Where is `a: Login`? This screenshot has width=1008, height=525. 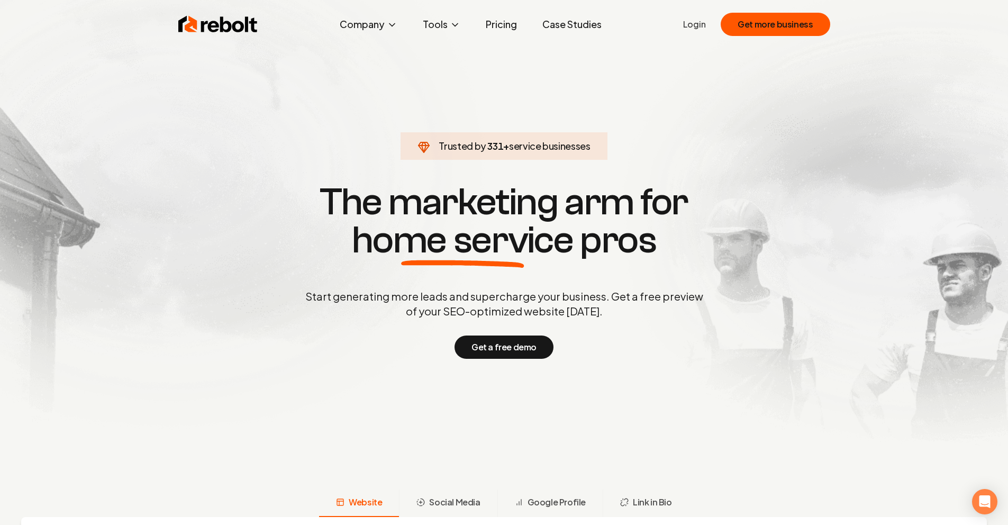 a: Login is located at coordinates (694, 24).